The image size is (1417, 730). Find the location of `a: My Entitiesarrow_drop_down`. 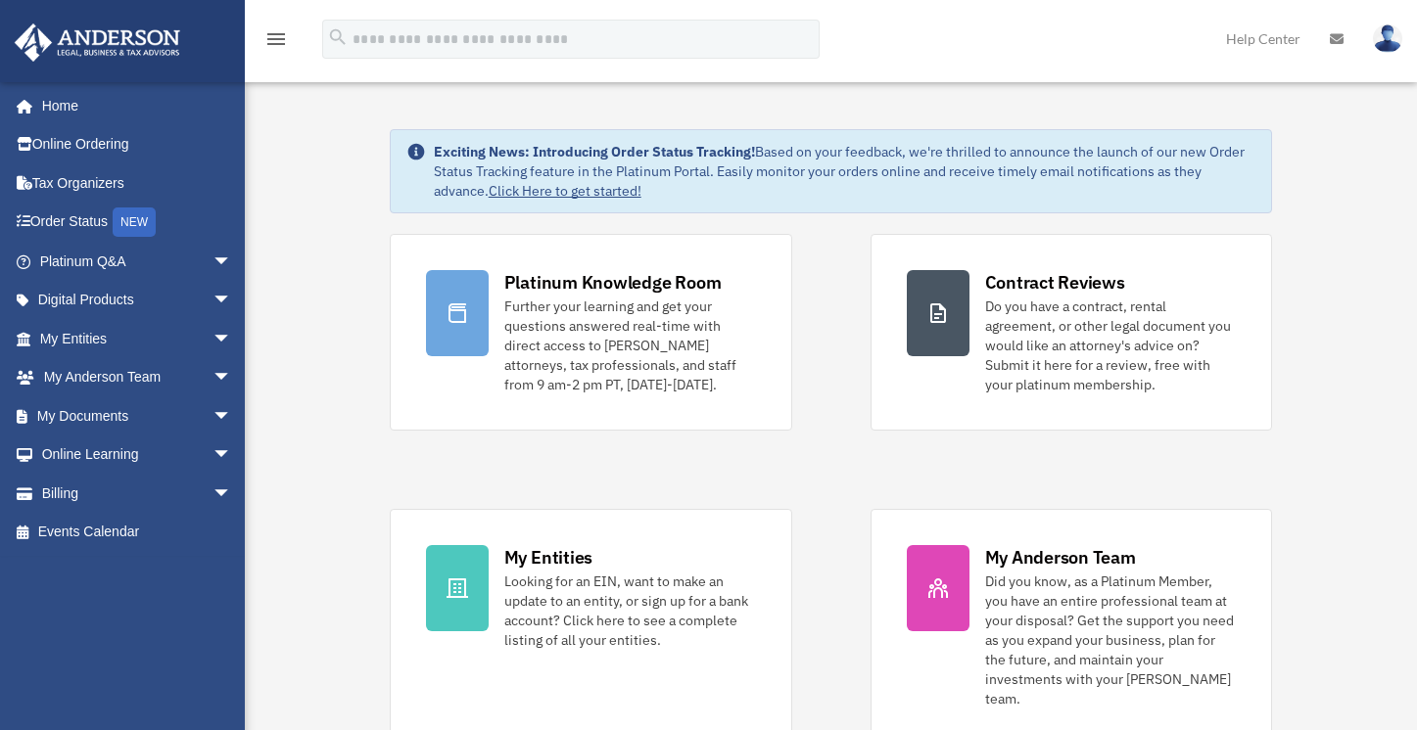

a: My Entitiesarrow_drop_down is located at coordinates (137, 339).